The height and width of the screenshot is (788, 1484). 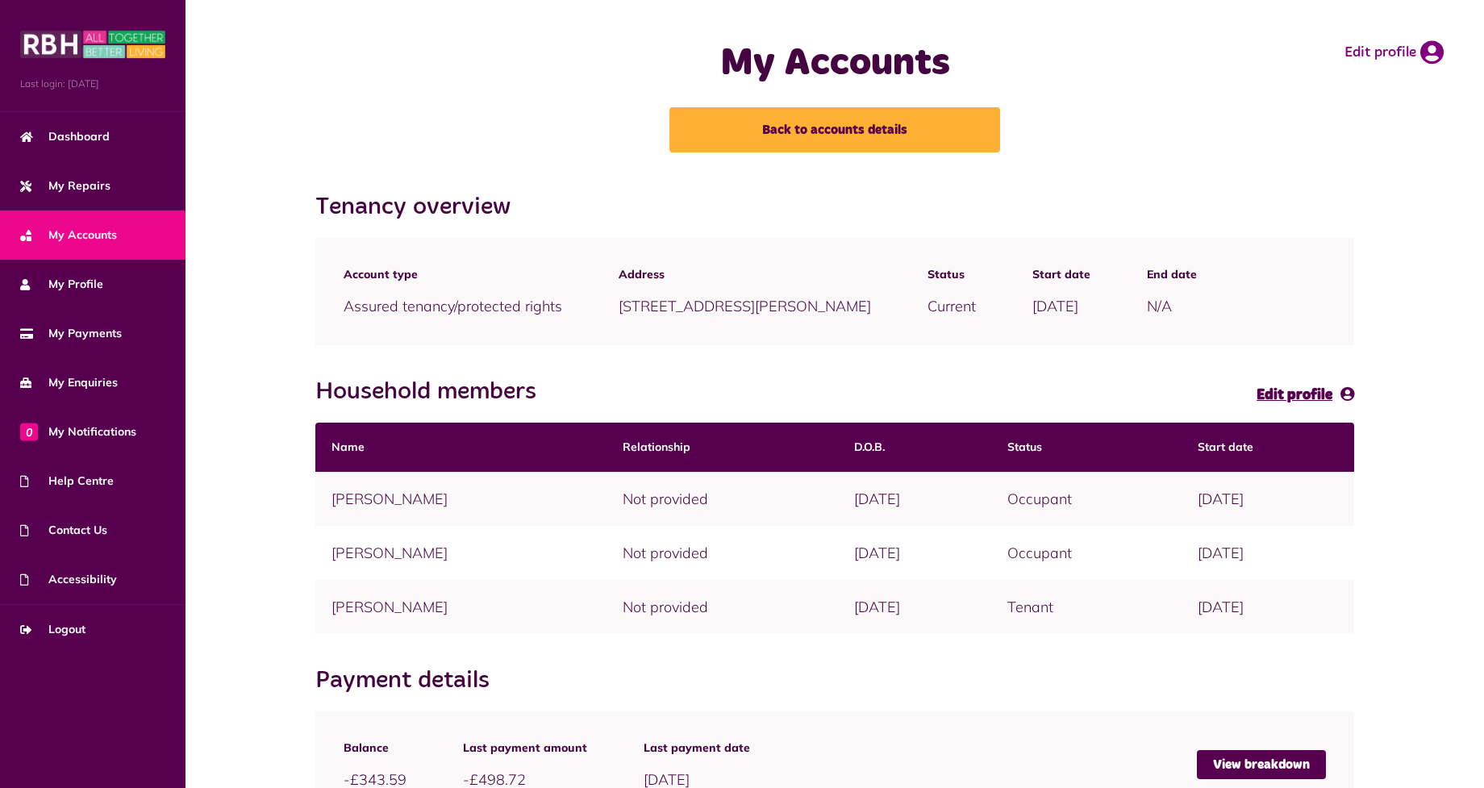 What do you see at coordinates (1062, 274) in the screenshot?
I see `span: Start date` at bounding box center [1062, 274].